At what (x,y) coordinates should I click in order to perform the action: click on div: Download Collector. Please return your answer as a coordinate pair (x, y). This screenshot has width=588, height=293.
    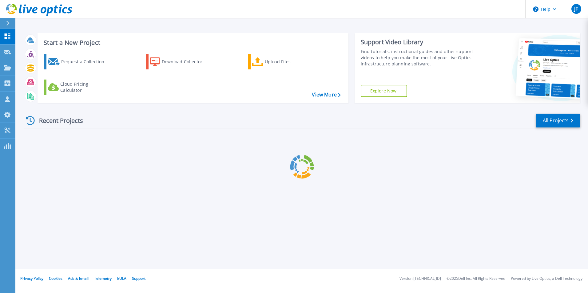
    Looking at the image, I should click on (186, 62).